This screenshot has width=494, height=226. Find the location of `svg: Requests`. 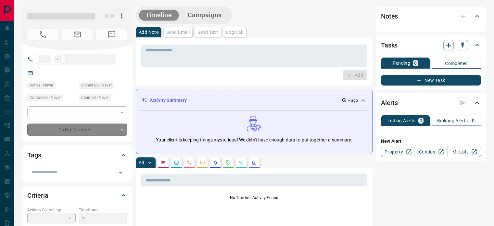

svg: Requests is located at coordinates (228, 162).